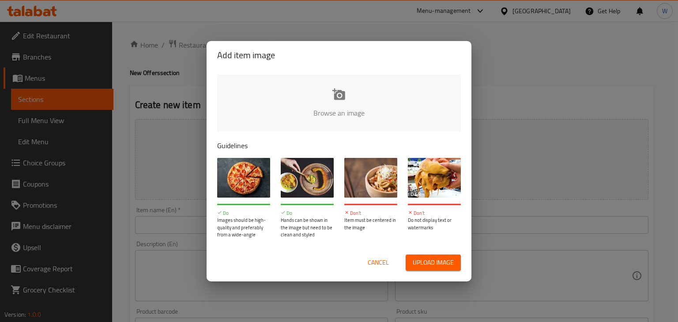 The image size is (678, 322). What do you see at coordinates (339, 146) in the screenshot?
I see `p: Guidelines` at bounding box center [339, 146].